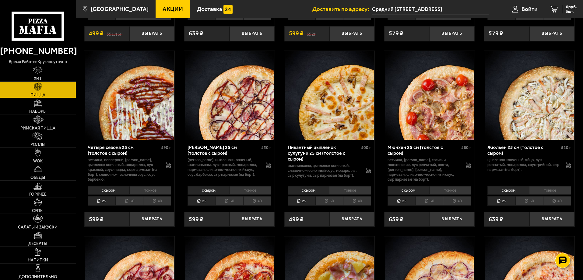 The width and height of the screenshot is (583, 280). Describe the element at coordinates (129, 95) in the screenshot. I see `img: Четыре сезона 25 см (толстое с сыром)` at that location.